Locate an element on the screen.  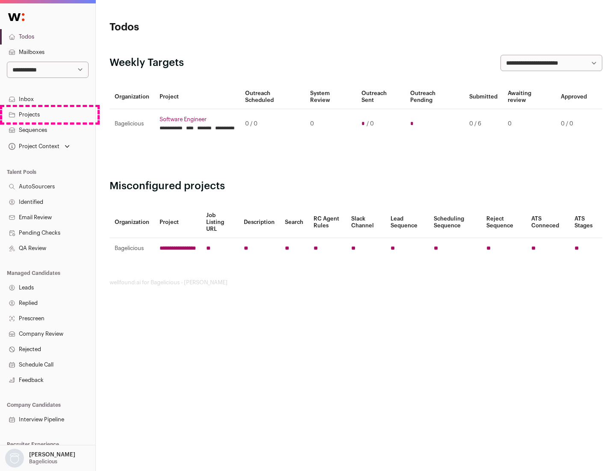
img: nopic.png is located at coordinates (15, 458).